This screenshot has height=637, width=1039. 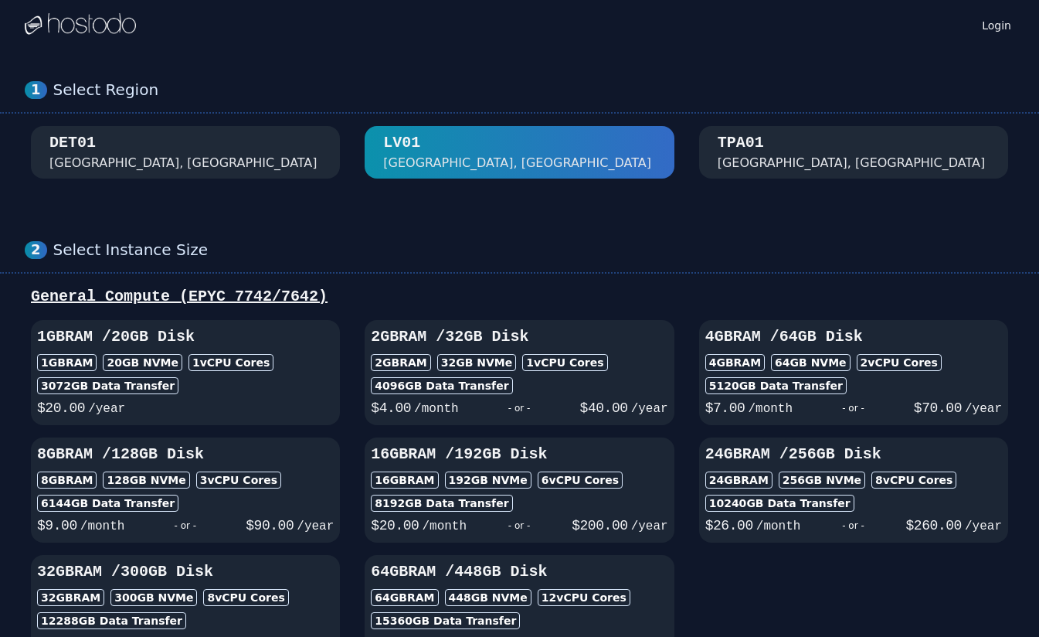 I want to click on div: 6 vCPU Cores, so click(x=580, y=480).